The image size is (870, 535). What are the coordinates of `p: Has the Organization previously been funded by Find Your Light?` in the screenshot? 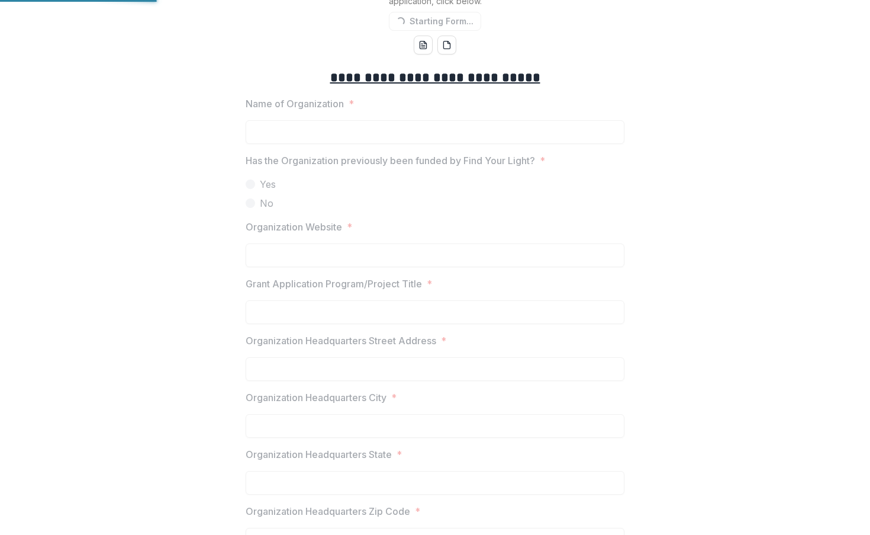 It's located at (390, 160).